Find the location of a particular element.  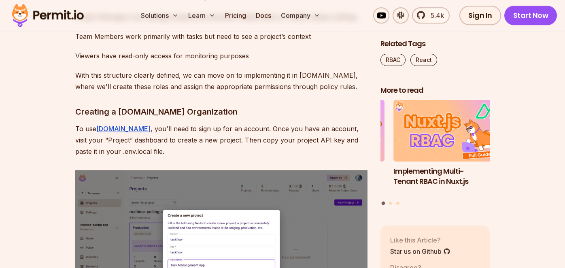

h2: More to read is located at coordinates (435, 90).